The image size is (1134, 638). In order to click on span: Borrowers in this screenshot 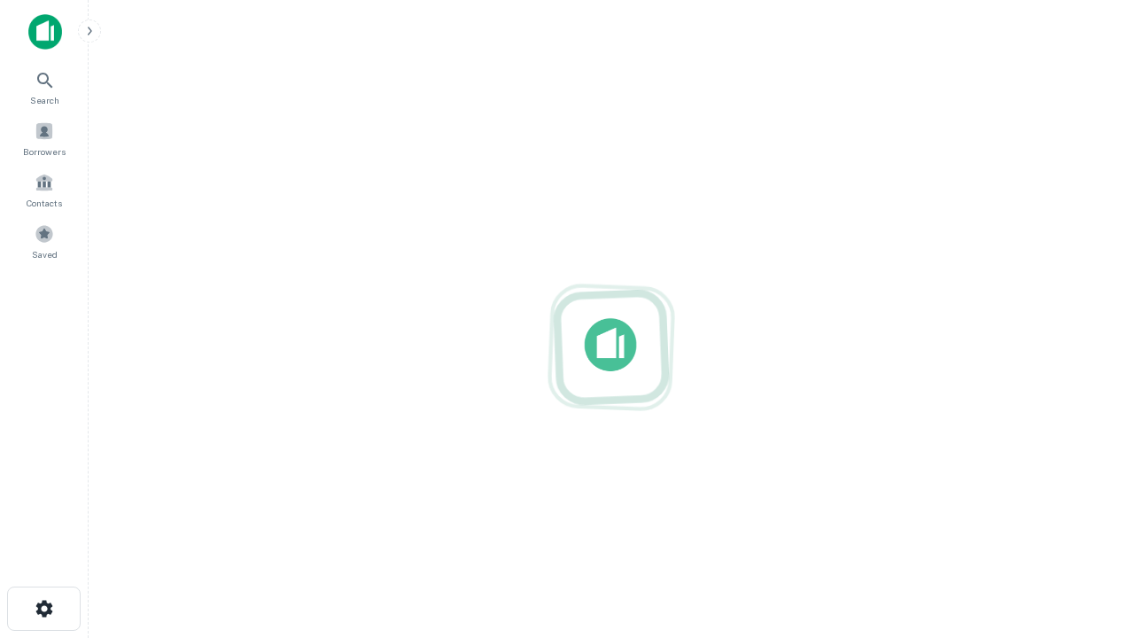, I will do `click(44, 151)`.